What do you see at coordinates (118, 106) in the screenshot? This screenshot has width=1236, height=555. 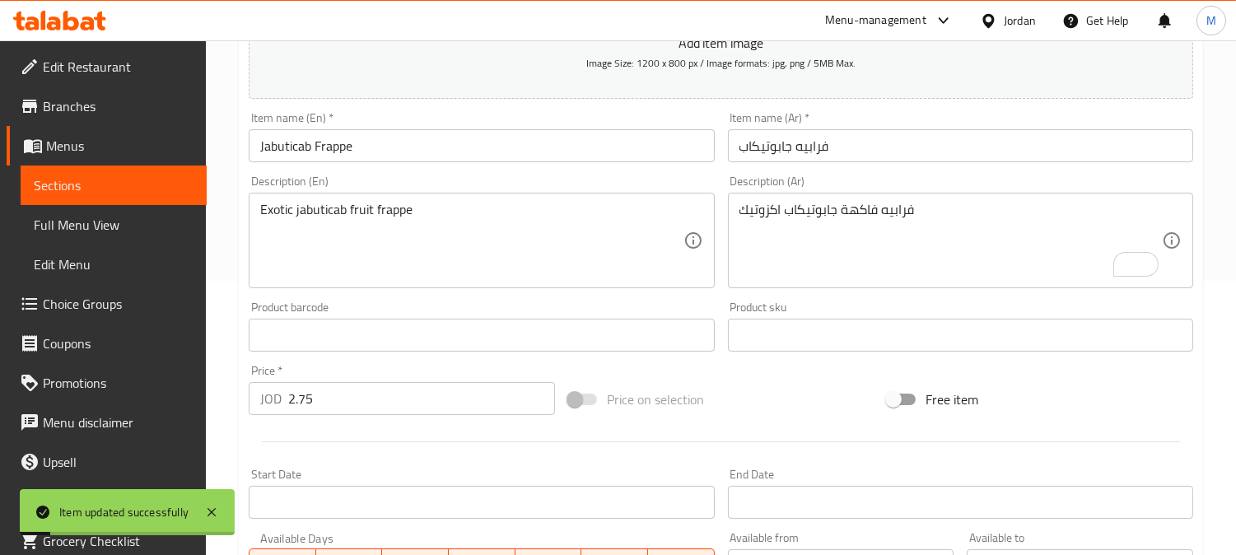 I see `span: Branches` at bounding box center [118, 106].